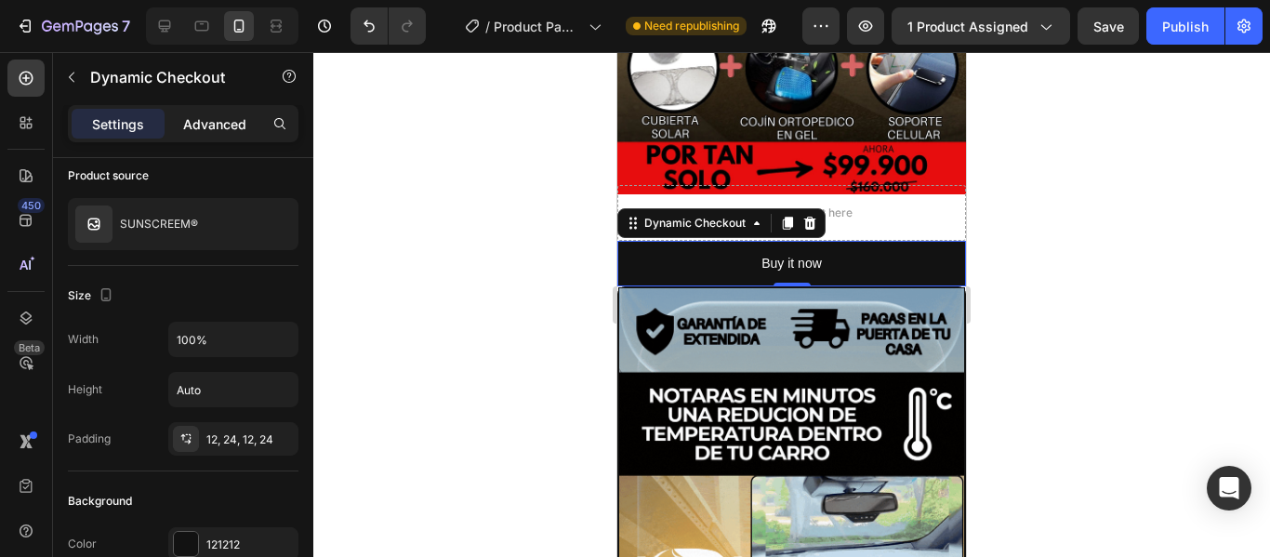 This screenshot has width=1270, height=557. What do you see at coordinates (29, 348) in the screenshot?
I see `div: Beta` at bounding box center [29, 348].